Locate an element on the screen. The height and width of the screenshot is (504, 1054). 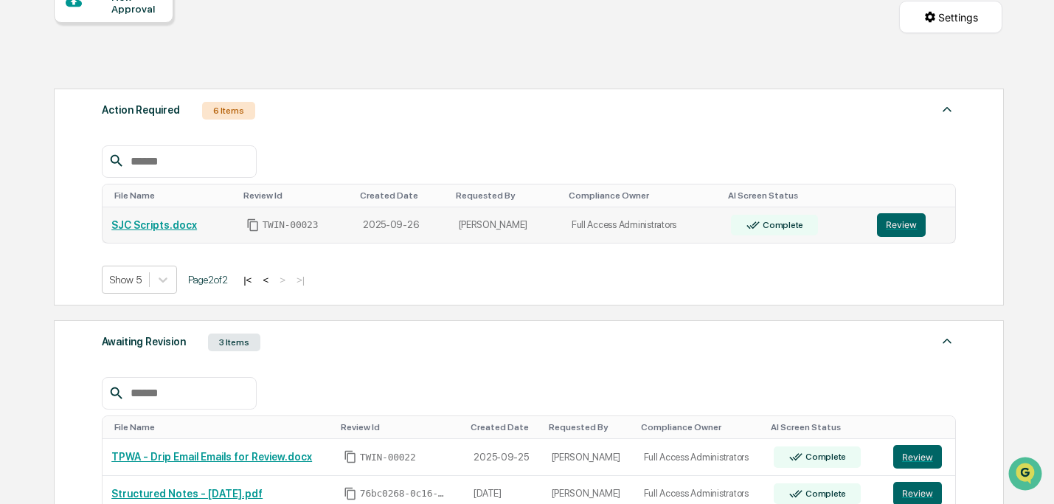
div: 3 Items is located at coordinates (234, 342).